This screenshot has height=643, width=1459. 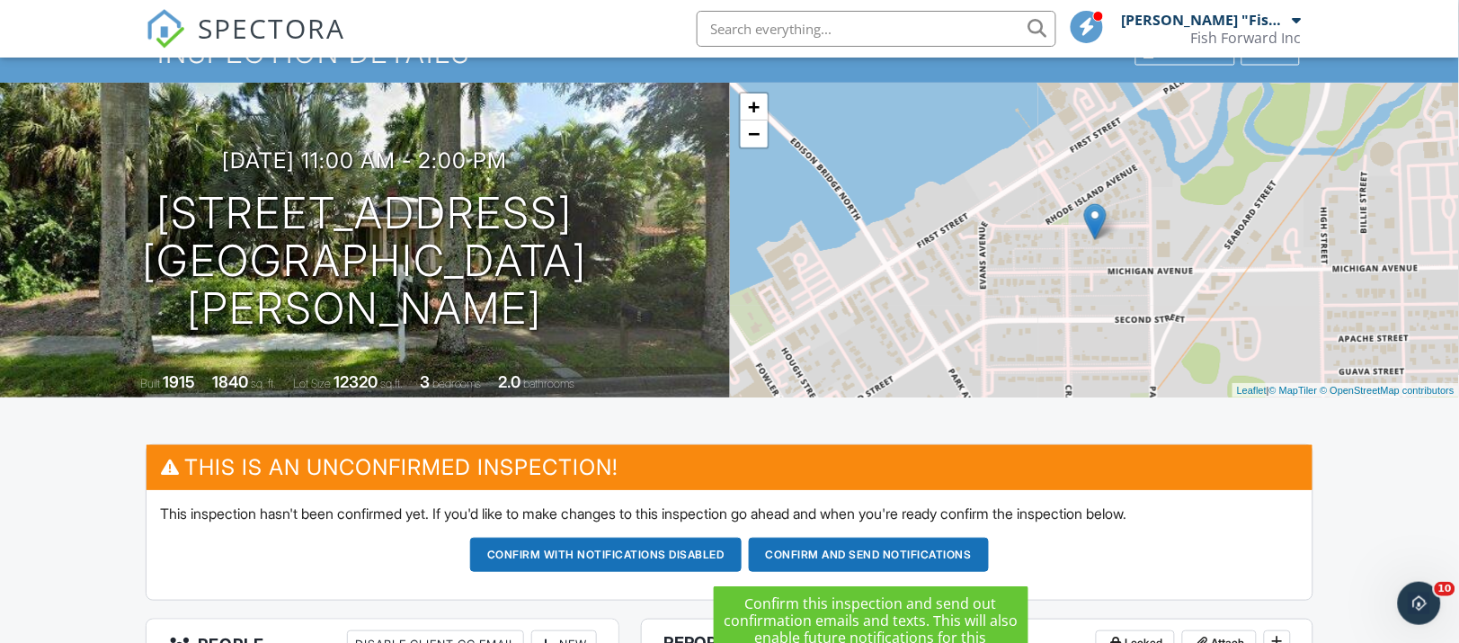 What do you see at coordinates (165, 29) in the screenshot?
I see `img: The Best Home Inspection Software - Spectora` at bounding box center [165, 29].